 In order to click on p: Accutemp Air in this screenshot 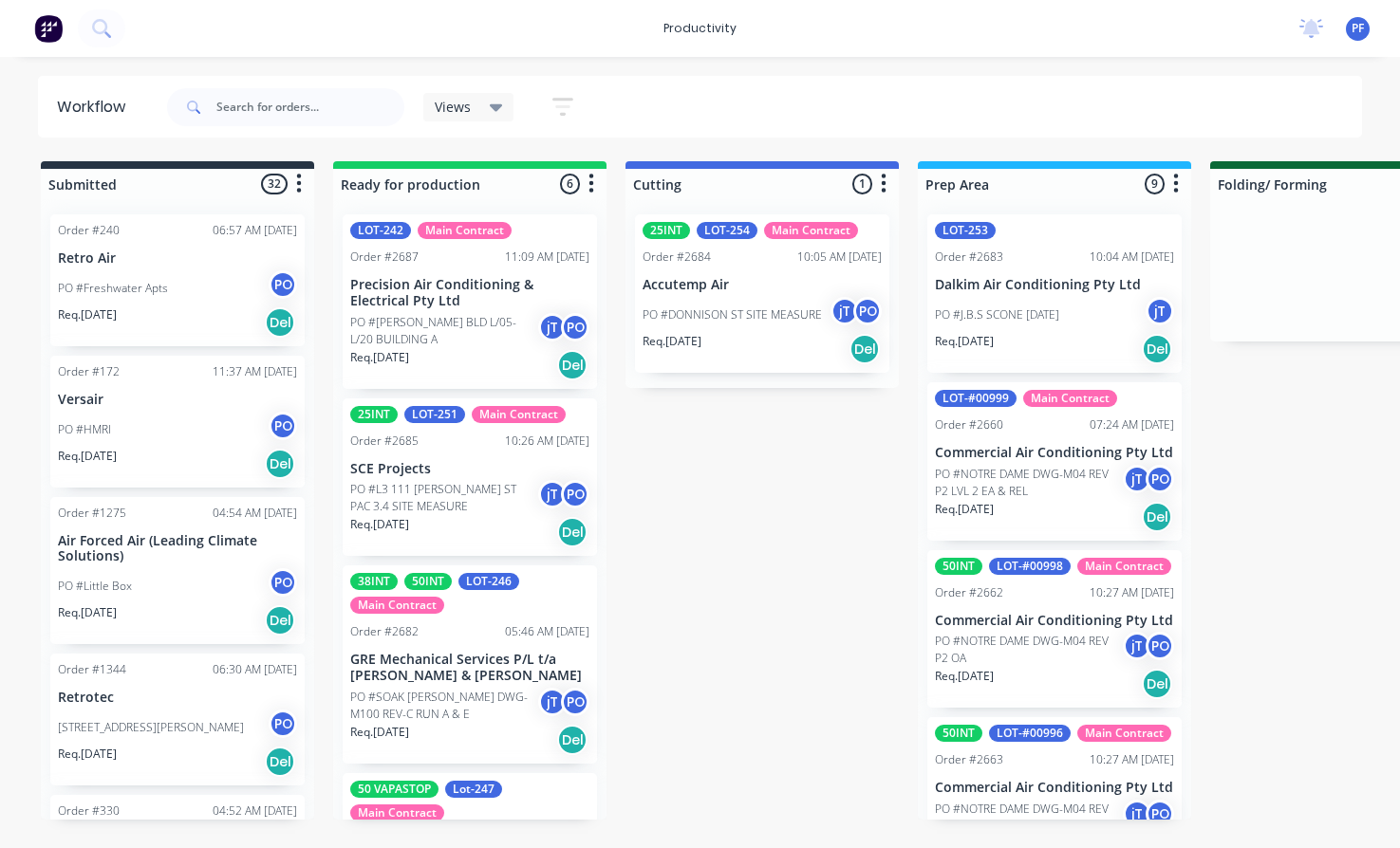, I will do `click(762, 284)`.